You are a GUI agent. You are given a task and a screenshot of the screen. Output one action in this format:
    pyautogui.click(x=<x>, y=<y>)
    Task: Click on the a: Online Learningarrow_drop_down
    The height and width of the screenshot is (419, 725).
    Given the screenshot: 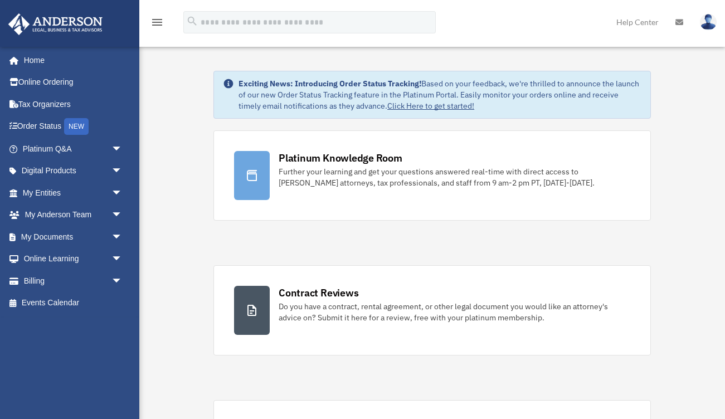 What is the action you would take?
    pyautogui.click(x=74, y=259)
    